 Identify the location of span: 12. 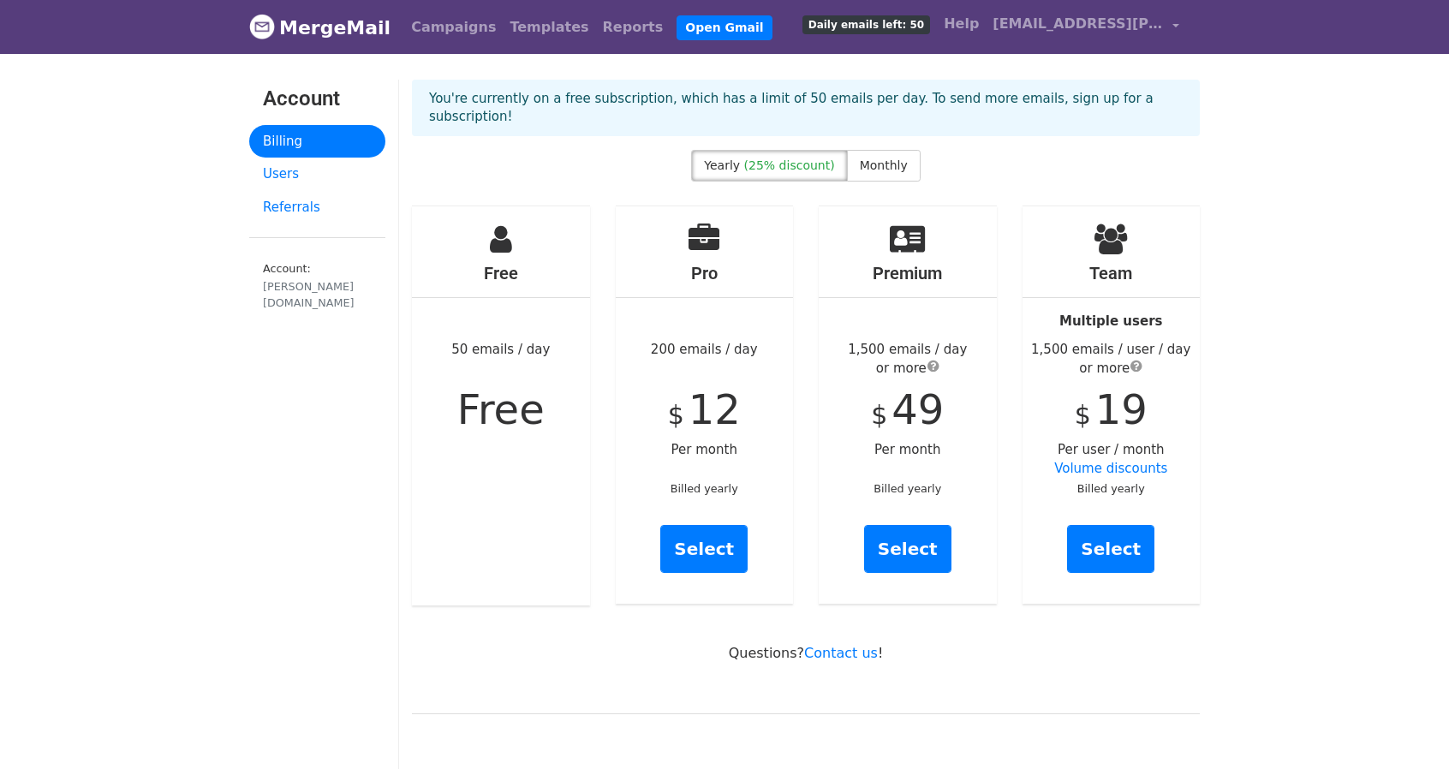
(714, 409).